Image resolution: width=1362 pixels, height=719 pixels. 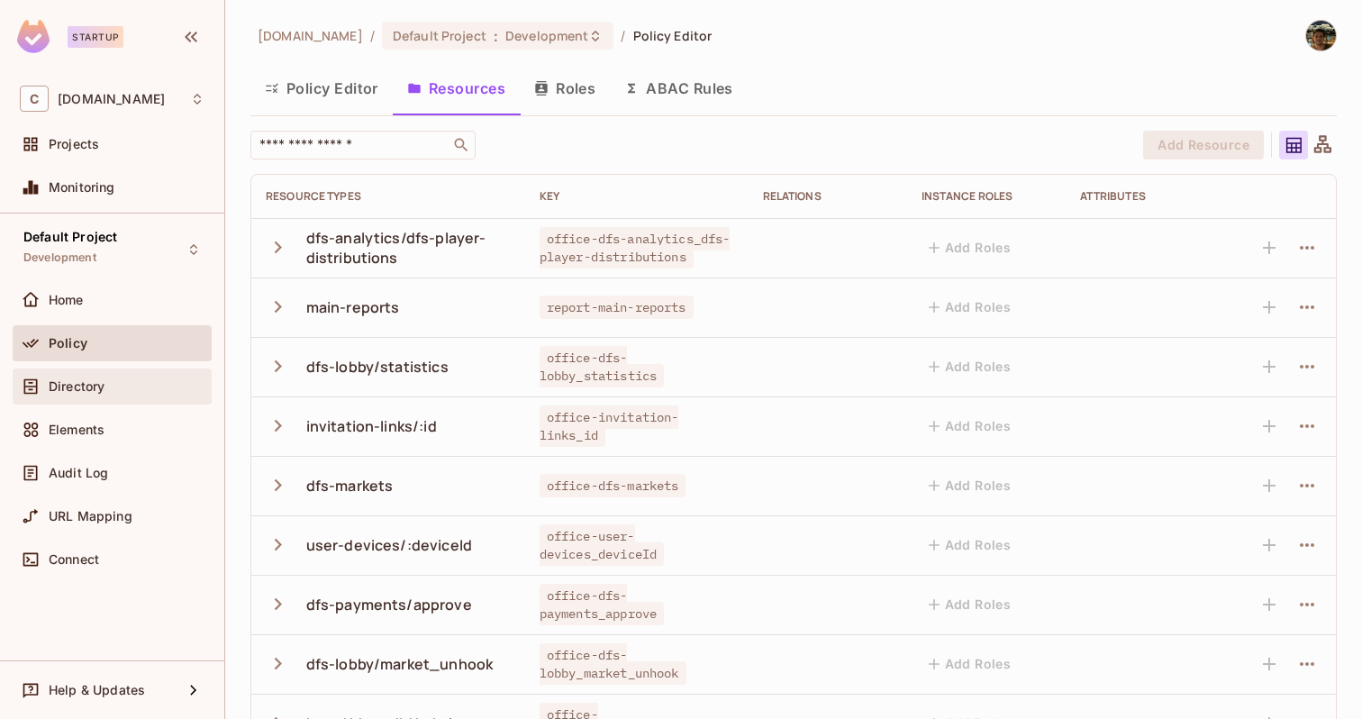 I want to click on span: Directory, so click(x=77, y=386).